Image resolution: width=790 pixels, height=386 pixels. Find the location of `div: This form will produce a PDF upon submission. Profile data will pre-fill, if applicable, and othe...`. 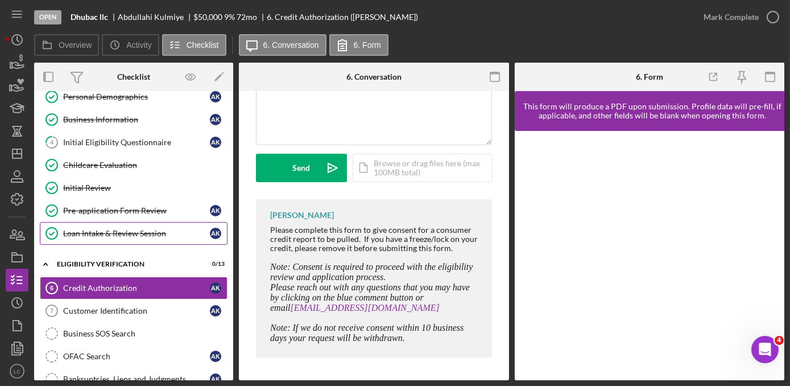

div: This form will produce a PDF upon submission. Profile data will pre-fill, if applicable, and othe... is located at coordinates (652, 111).